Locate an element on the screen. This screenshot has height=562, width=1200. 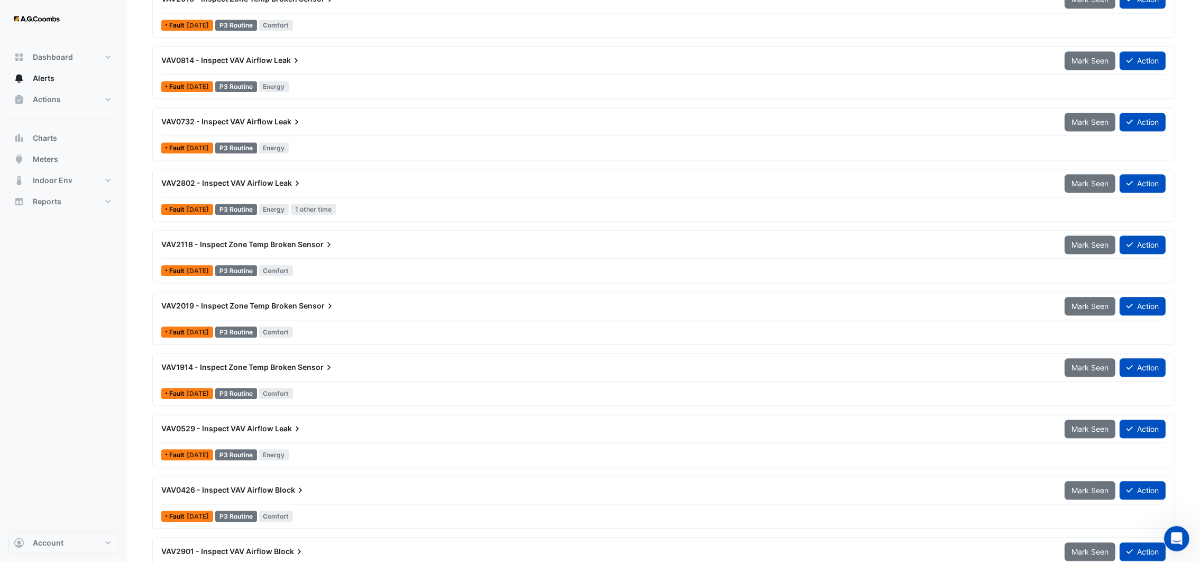
span: VAV1914 - Inspect Zone Temp Broken is located at coordinates (229, 367).